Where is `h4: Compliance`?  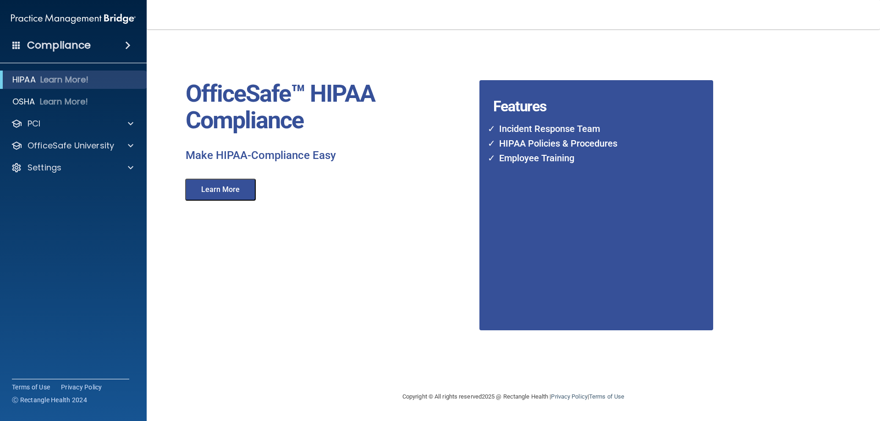
h4: Compliance is located at coordinates (59, 45).